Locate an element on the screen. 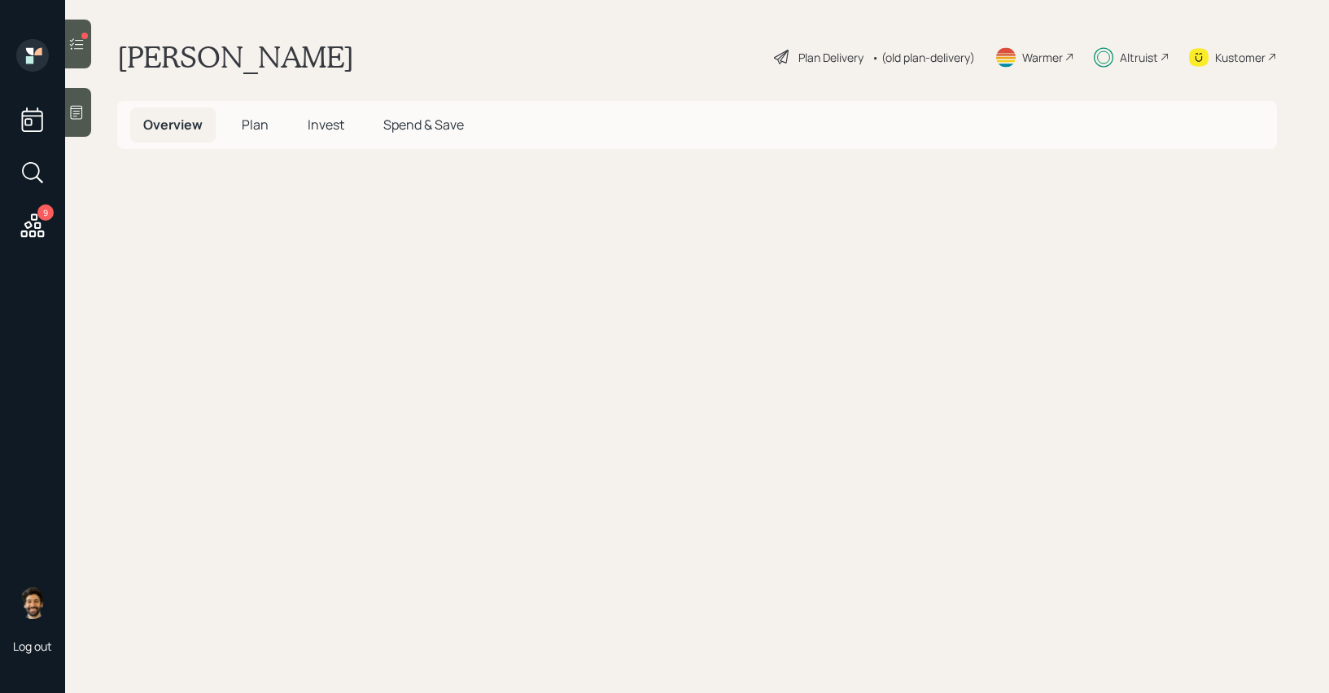  span: Overview is located at coordinates (173, 125).